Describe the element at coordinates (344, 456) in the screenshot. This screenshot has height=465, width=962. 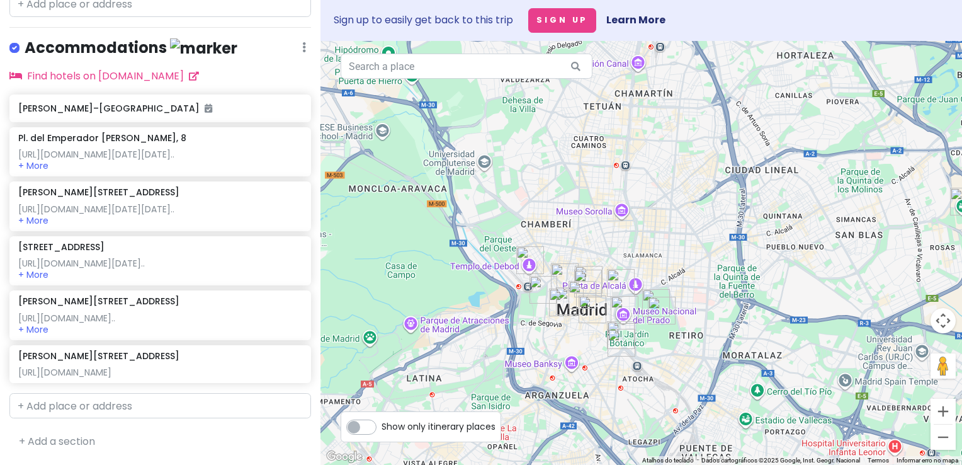
I see `a: Abrir esta área no Google Maps (abre uma nova janela)` at that location.